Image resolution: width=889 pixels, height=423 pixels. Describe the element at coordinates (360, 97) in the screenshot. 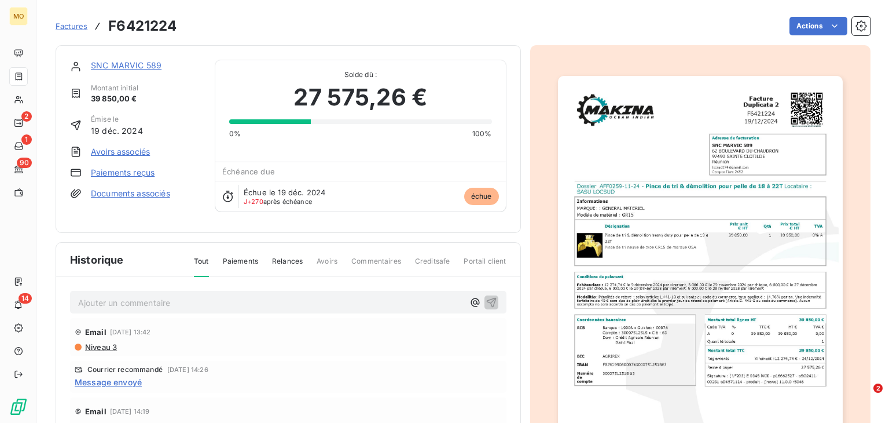

I see `span: 27 575,26 €` at that location.